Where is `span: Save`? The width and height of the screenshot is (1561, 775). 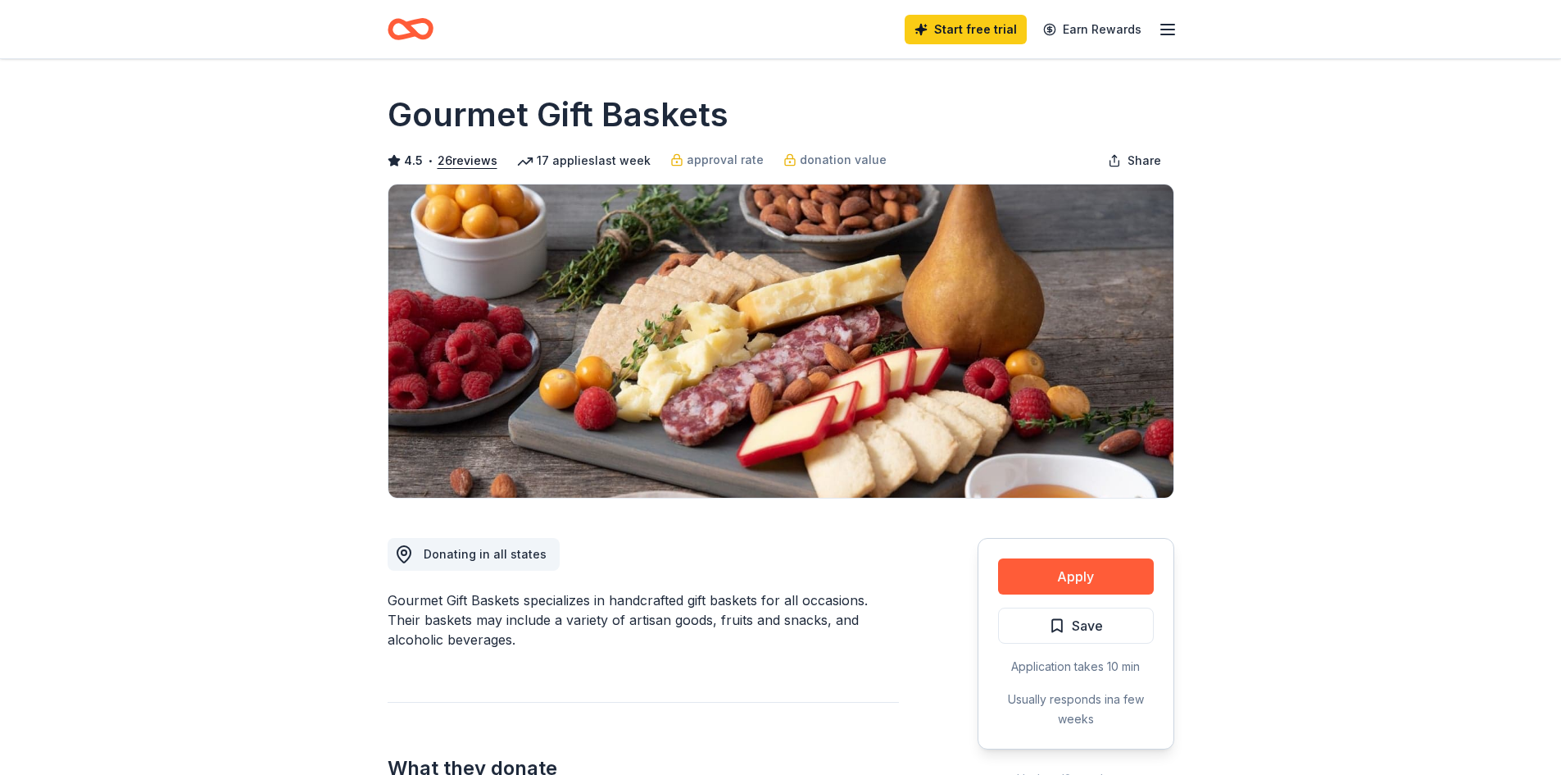
span: Save is located at coordinates (1088, 625).